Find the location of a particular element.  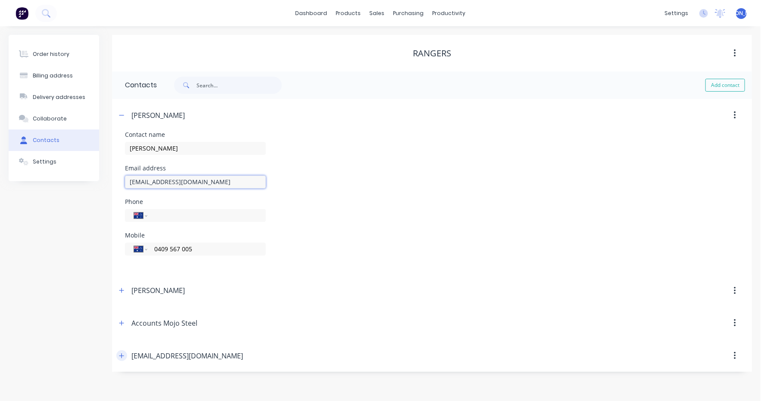

button: Delivery addresses is located at coordinates (54, 97).